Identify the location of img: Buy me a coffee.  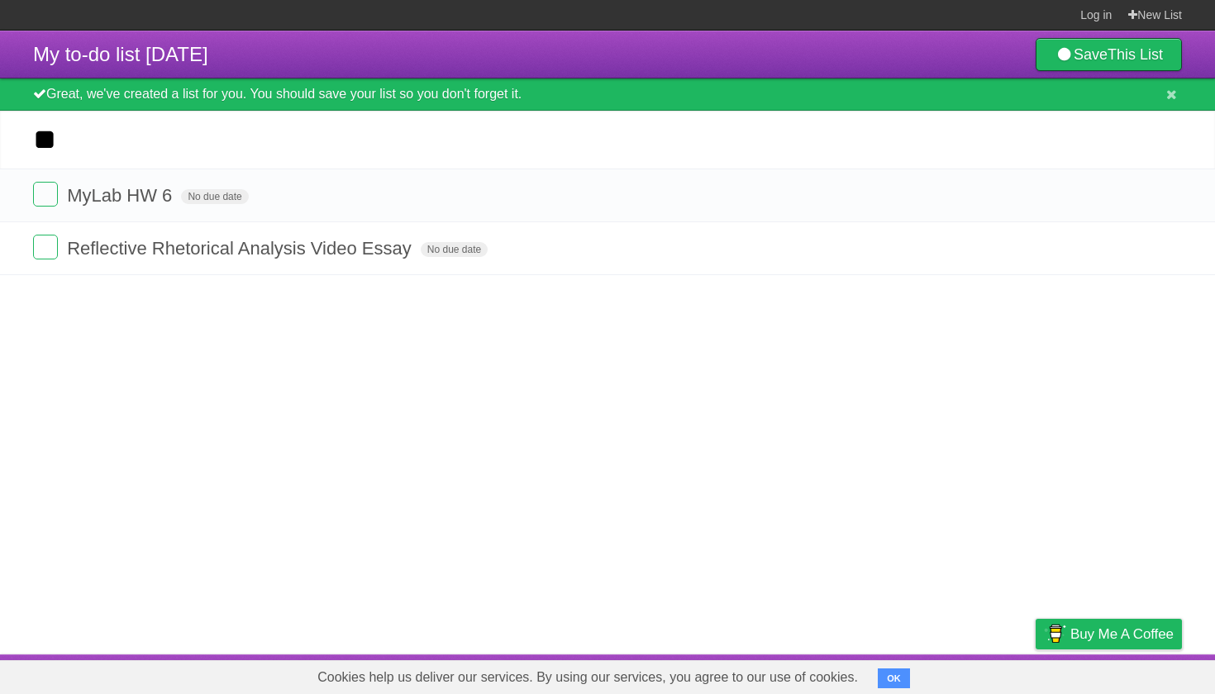
(1054, 634).